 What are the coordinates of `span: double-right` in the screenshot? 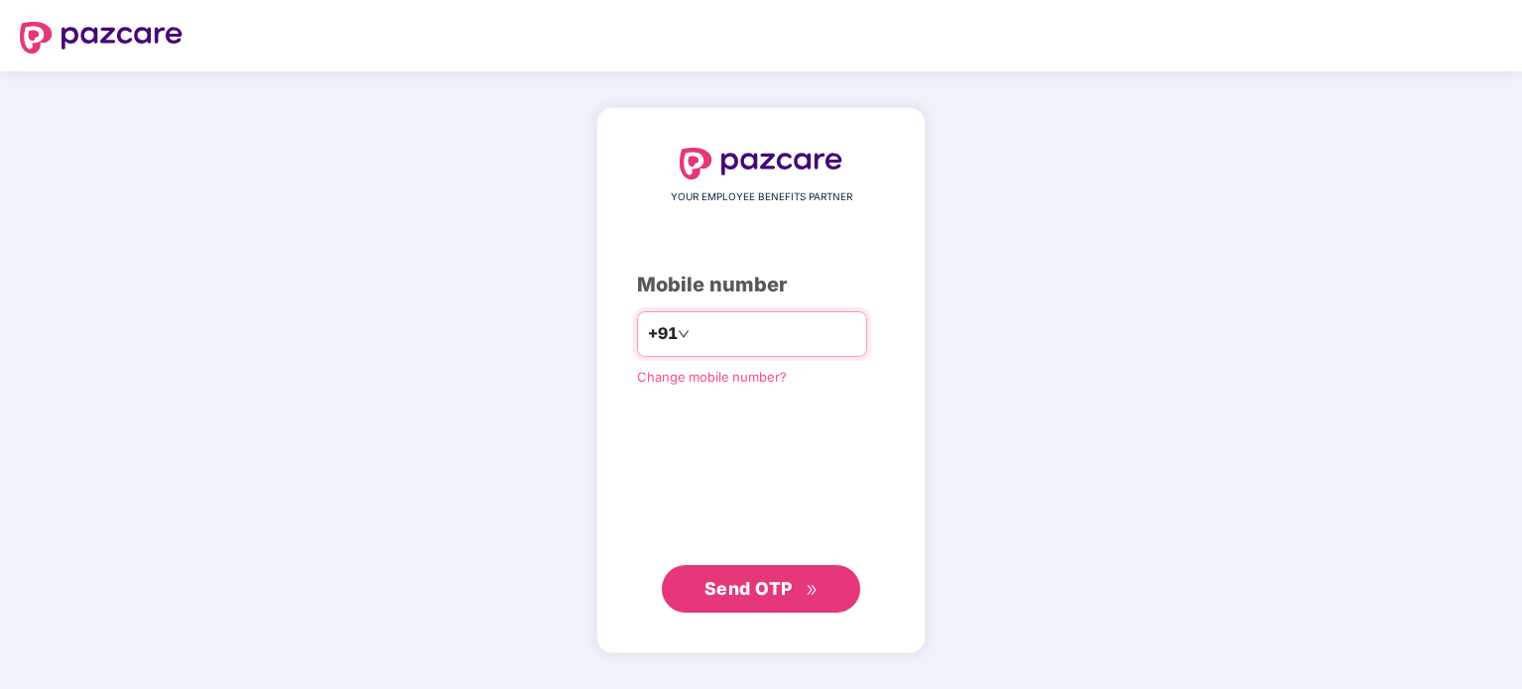 It's located at (811, 590).